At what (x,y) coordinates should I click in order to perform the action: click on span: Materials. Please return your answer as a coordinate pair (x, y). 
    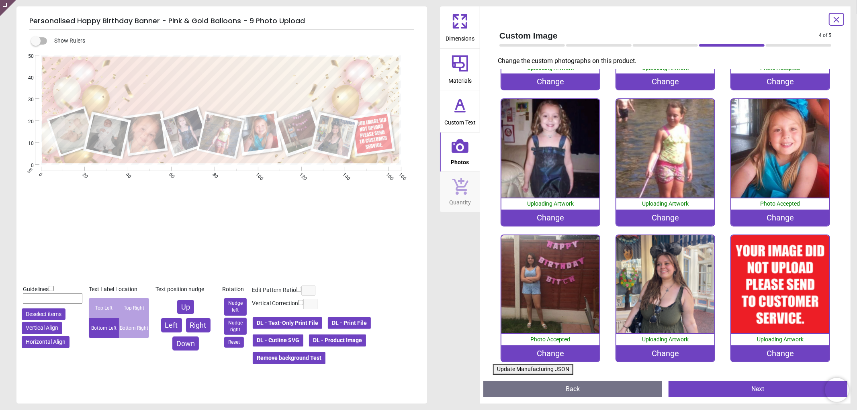
    Looking at the image, I should click on (460, 79).